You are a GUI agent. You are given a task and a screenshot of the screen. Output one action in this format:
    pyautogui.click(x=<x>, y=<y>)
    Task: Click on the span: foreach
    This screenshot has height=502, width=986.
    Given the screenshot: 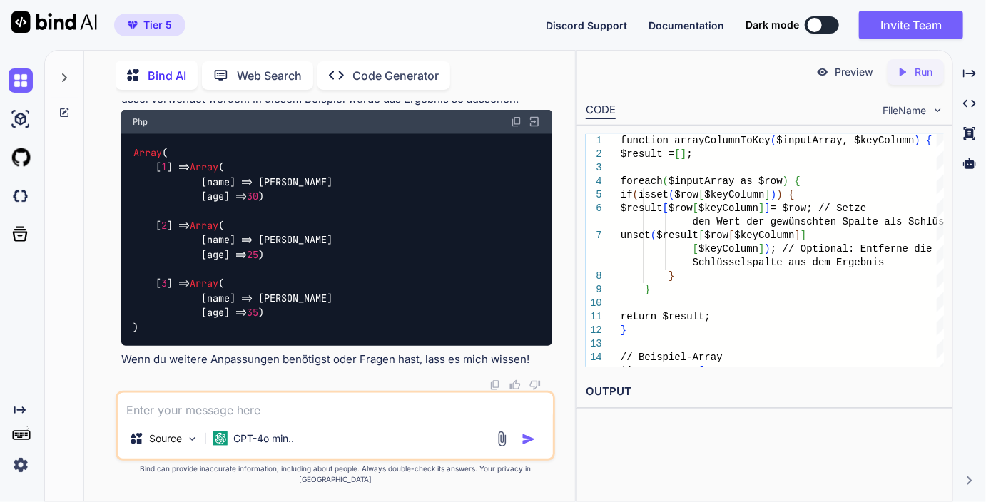 What is the action you would take?
    pyautogui.click(x=642, y=181)
    